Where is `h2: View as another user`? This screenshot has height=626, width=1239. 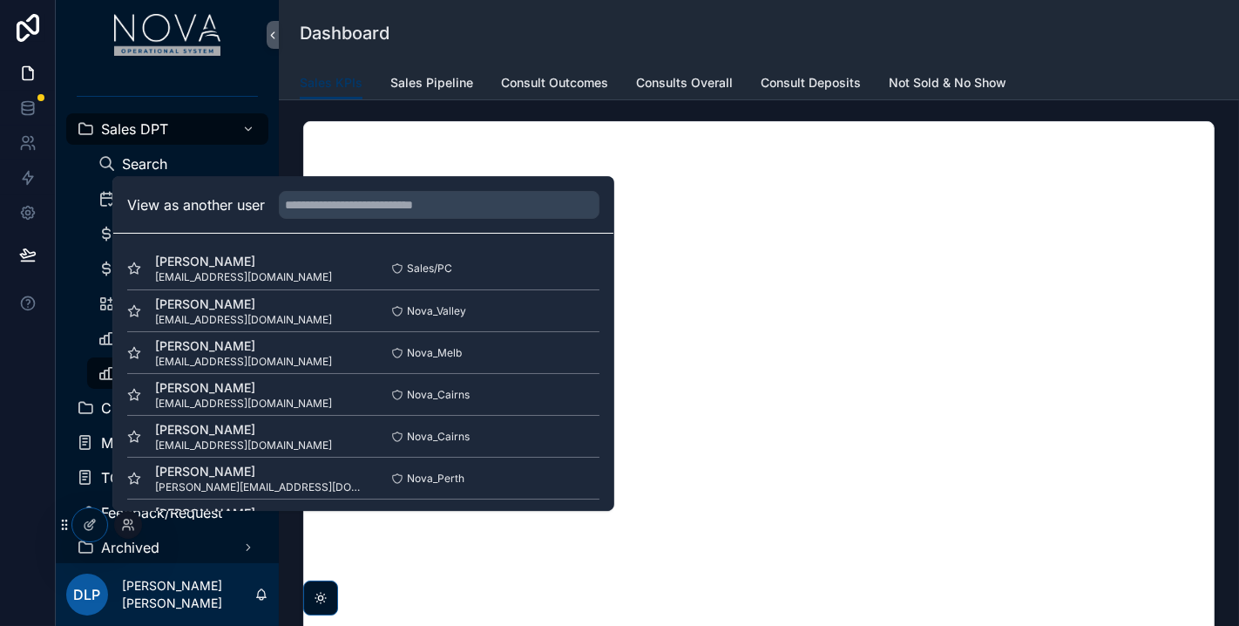 h2: View as another user is located at coordinates (196, 205).